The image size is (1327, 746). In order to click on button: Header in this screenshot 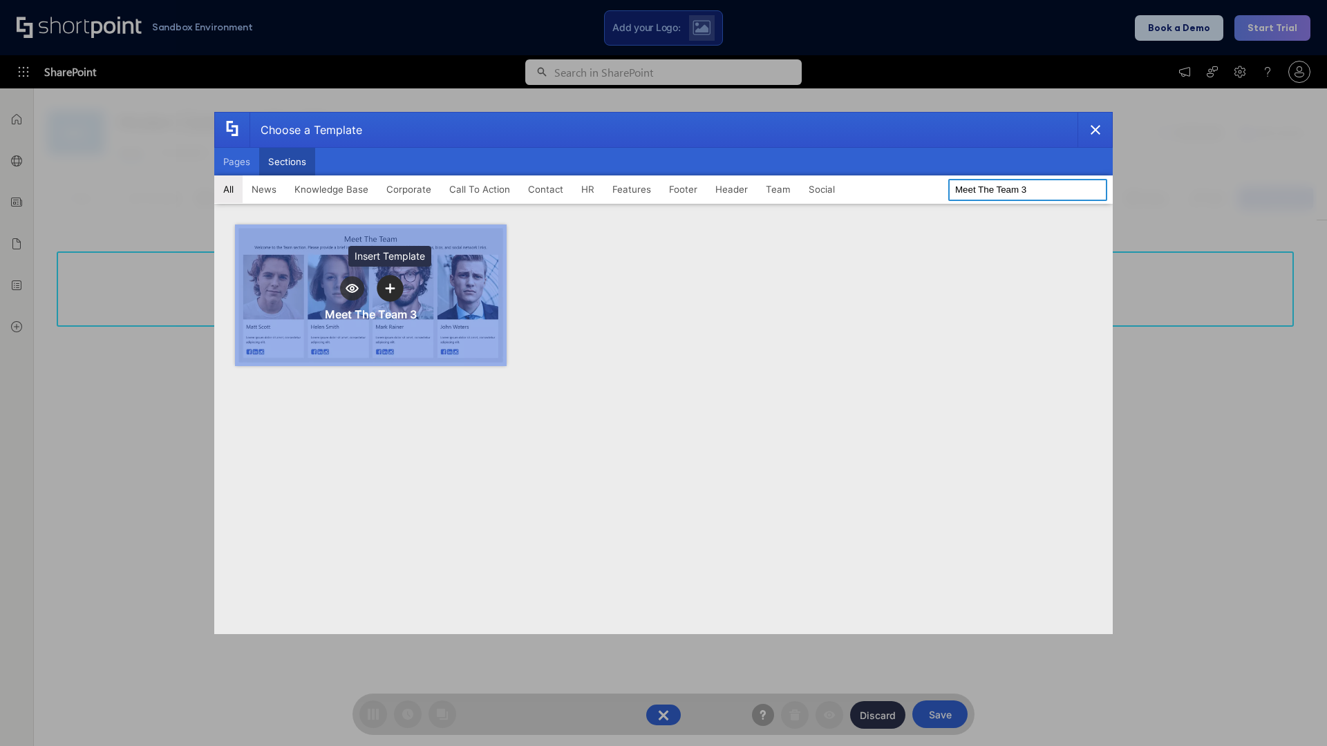, I will do `click(731, 189)`.